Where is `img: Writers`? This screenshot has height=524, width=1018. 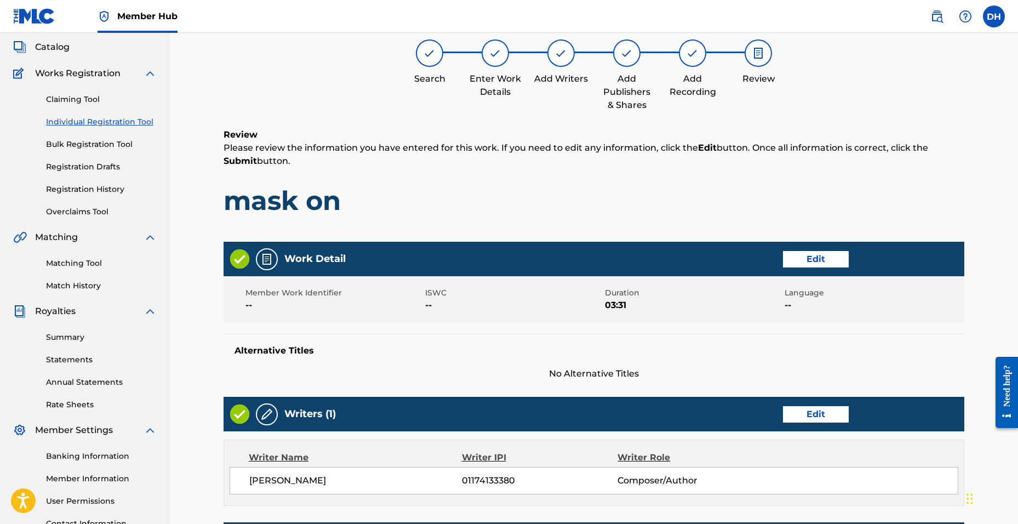 img: Writers is located at coordinates (267, 414).